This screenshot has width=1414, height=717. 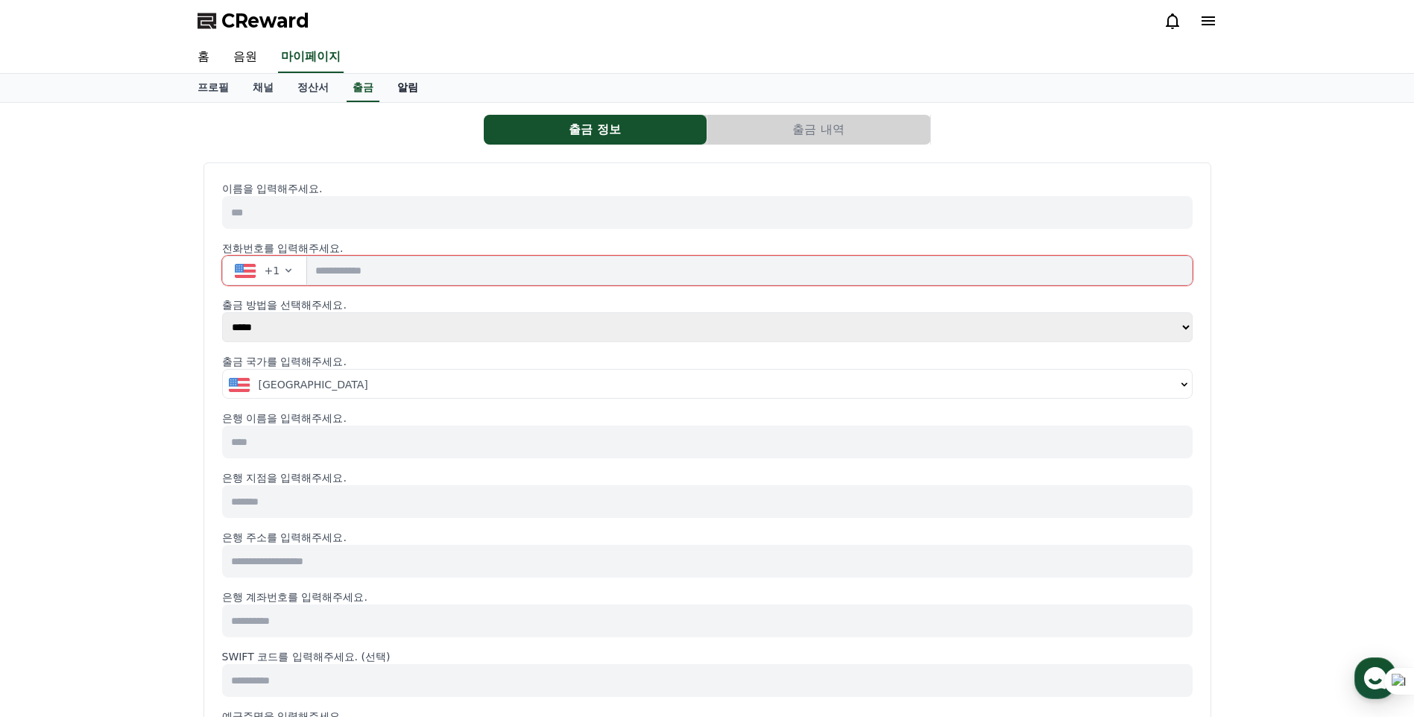 I want to click on a: 프로필, so click(x=213, y=88).